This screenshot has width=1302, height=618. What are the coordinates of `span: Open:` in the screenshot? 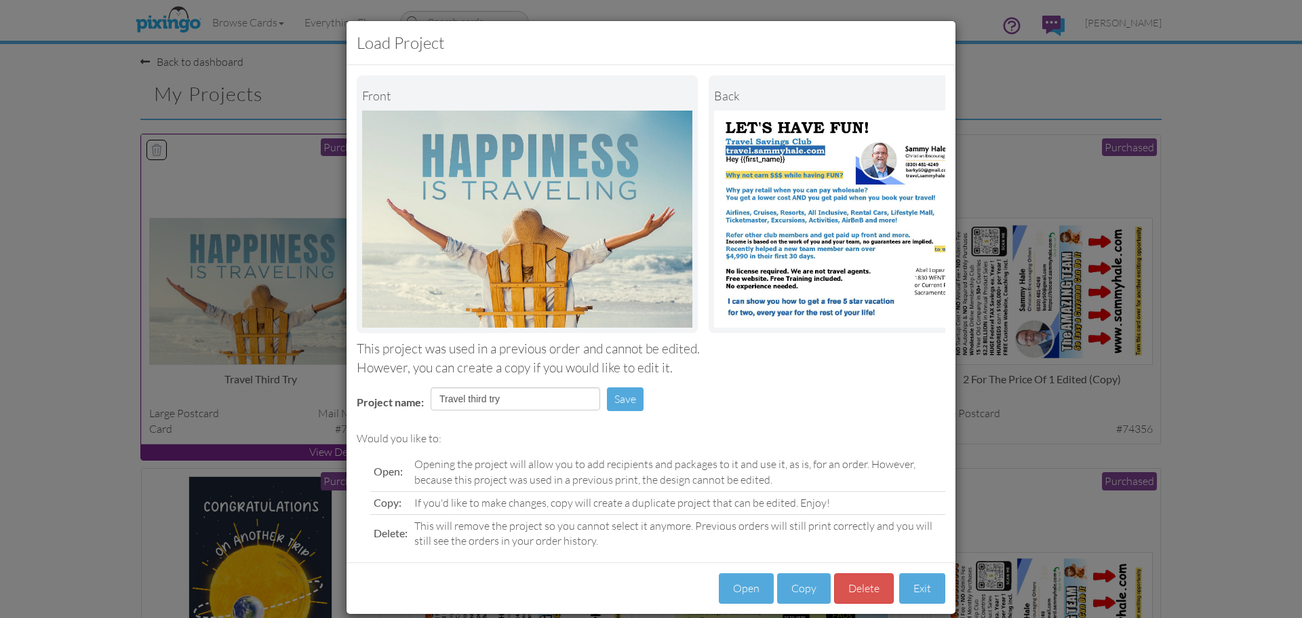 It's located at (388, 471).